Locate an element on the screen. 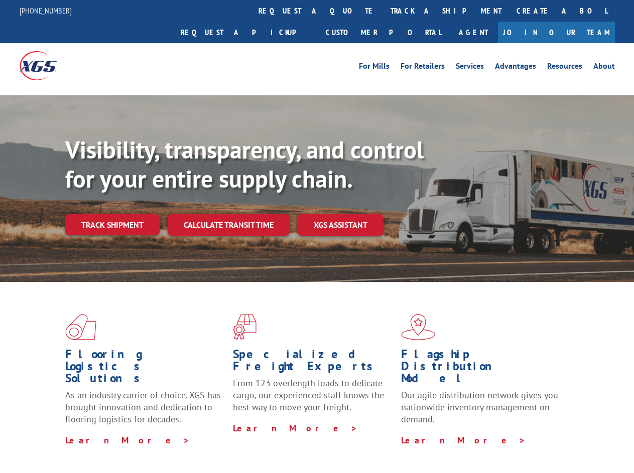 Image resolution: width=634 pixels, height=473 pixels. a: Advantages is located at coordinates (515, 68).